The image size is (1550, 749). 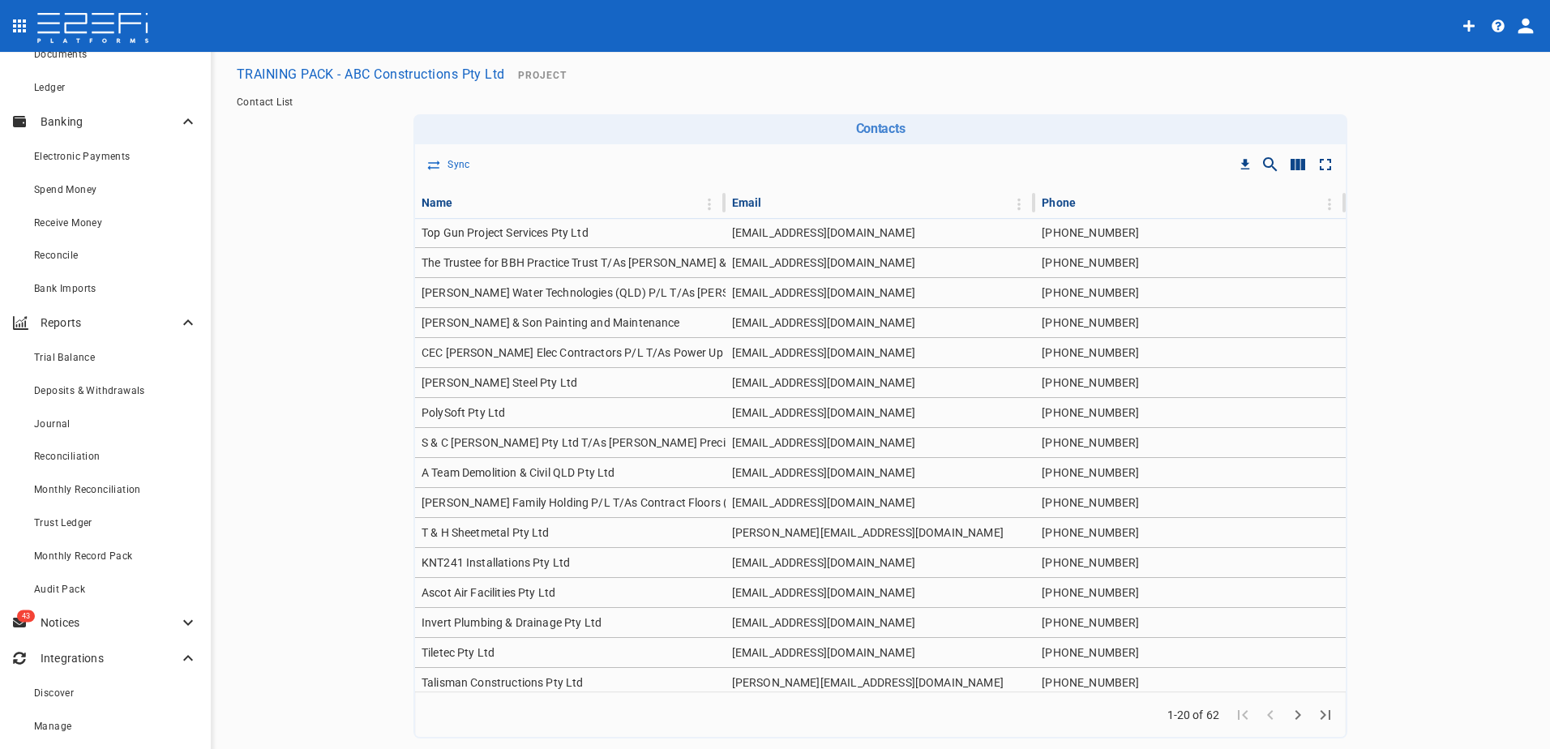 What do you see at coordinates (64, 358) in the screenshot?
I see `span: Trial Balance` at bounding box center [64, 358].